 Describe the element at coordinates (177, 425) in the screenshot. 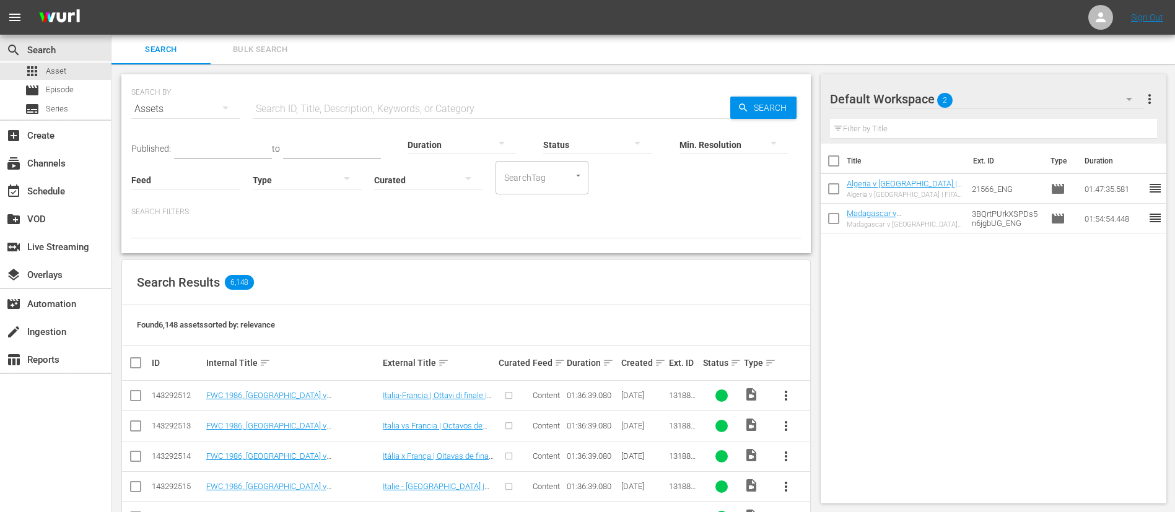

I see `div: 143292513` at that location.